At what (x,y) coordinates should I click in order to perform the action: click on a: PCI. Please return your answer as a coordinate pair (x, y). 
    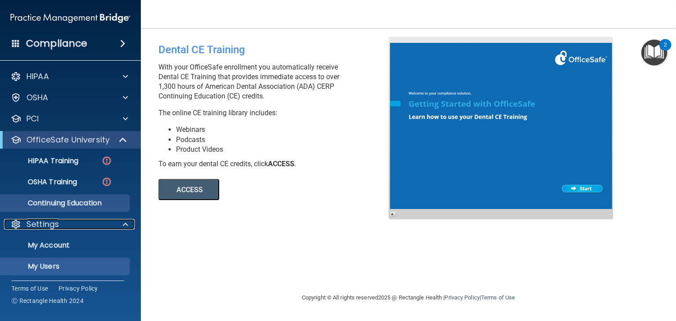
    Looking at the image, I should click on (69, 119).